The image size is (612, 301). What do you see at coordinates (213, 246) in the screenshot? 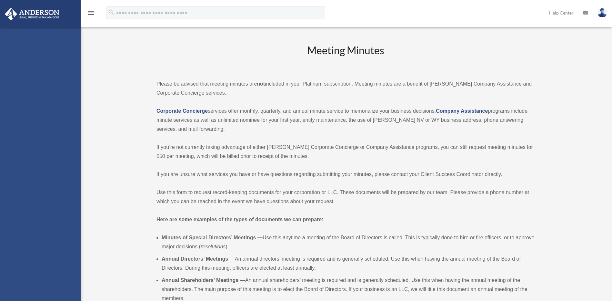
I see `em: resolutions` at bounding box center [213, 246].